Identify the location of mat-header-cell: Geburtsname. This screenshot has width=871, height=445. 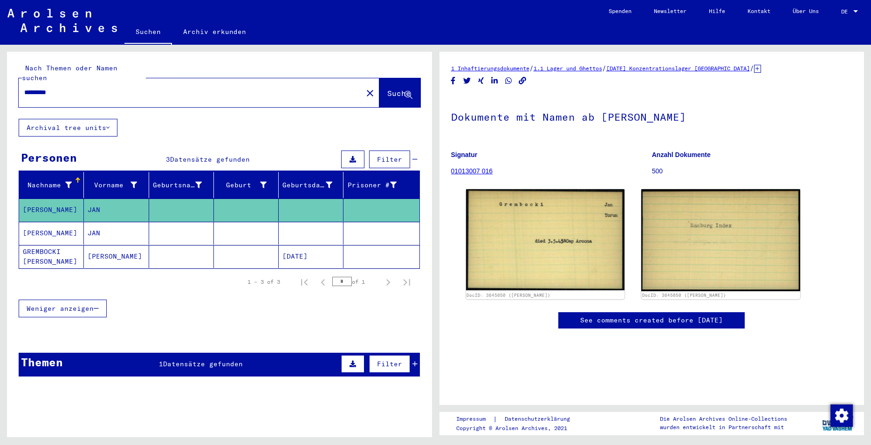
(181, 185).